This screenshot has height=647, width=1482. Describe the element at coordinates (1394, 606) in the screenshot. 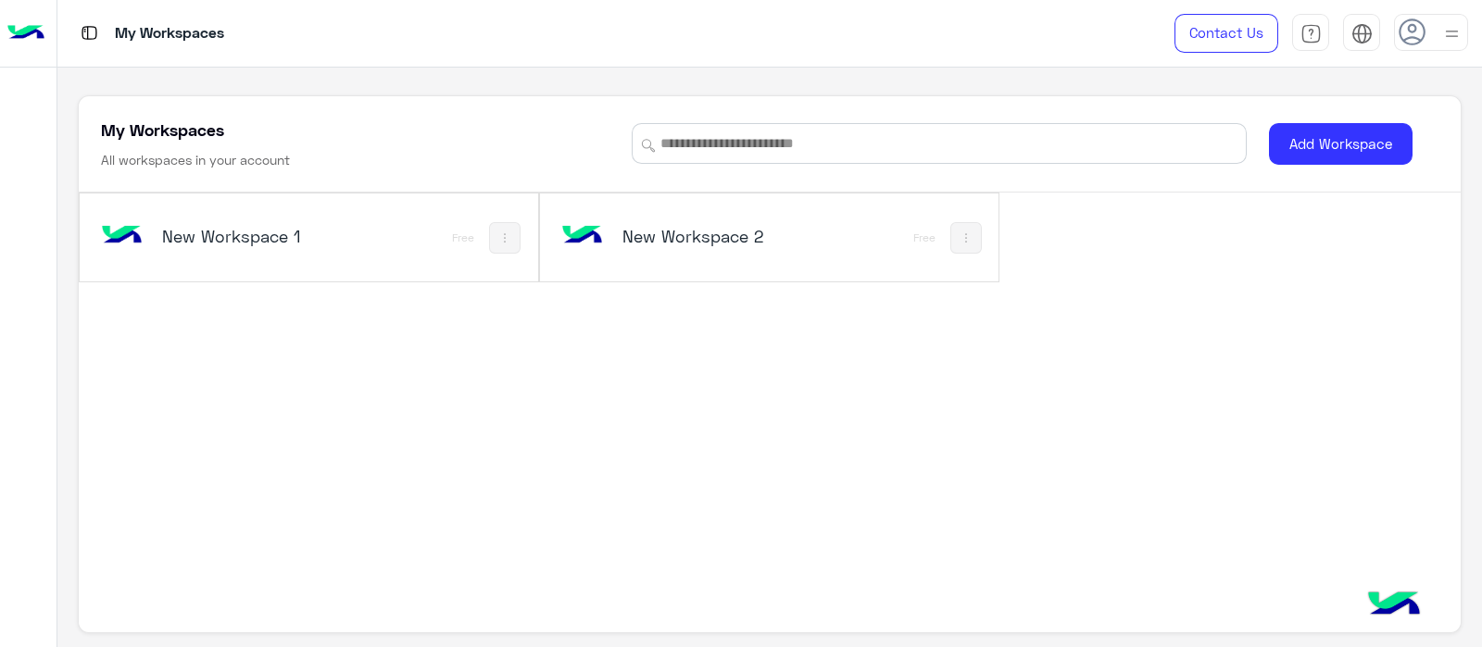

I see `img: hulul-logo.png` at that location.